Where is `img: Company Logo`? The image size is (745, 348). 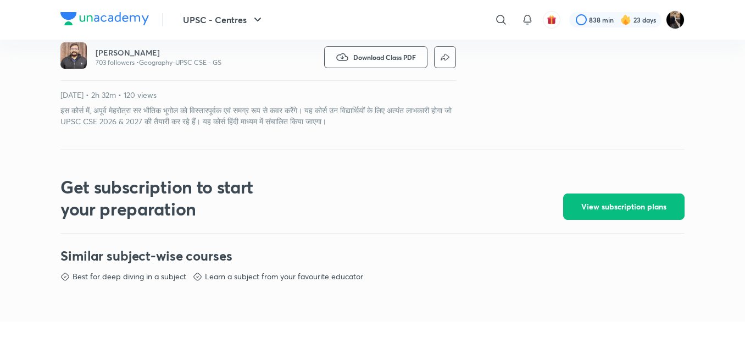 img: Company Logo is located at coordinates (104, 19).